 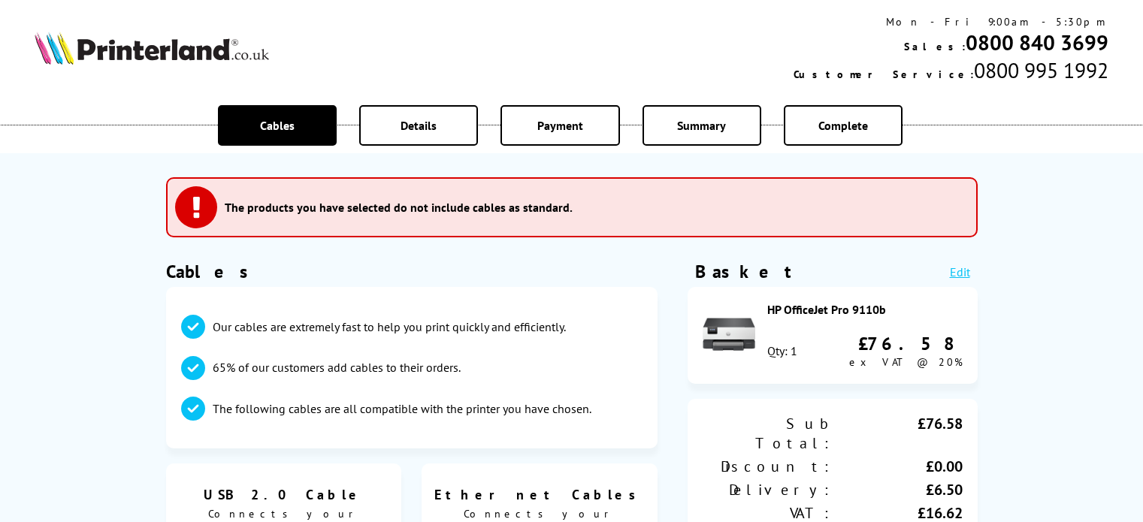 What do you see at coordinates (398, 207) in the screenshot?
I see `h3: The products you have selected do not include cables as standard.` at bounding box center [398, 207].